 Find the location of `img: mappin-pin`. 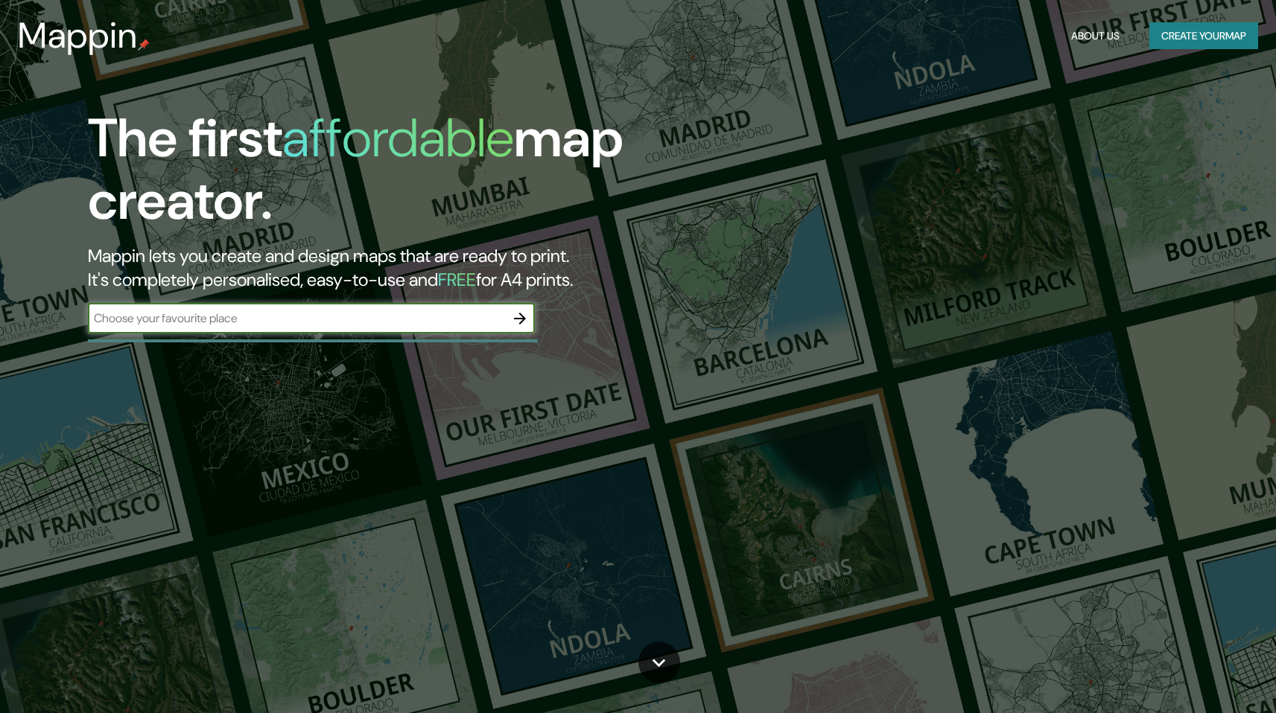

img: mappin-pin is located at coordinates (144, 45).